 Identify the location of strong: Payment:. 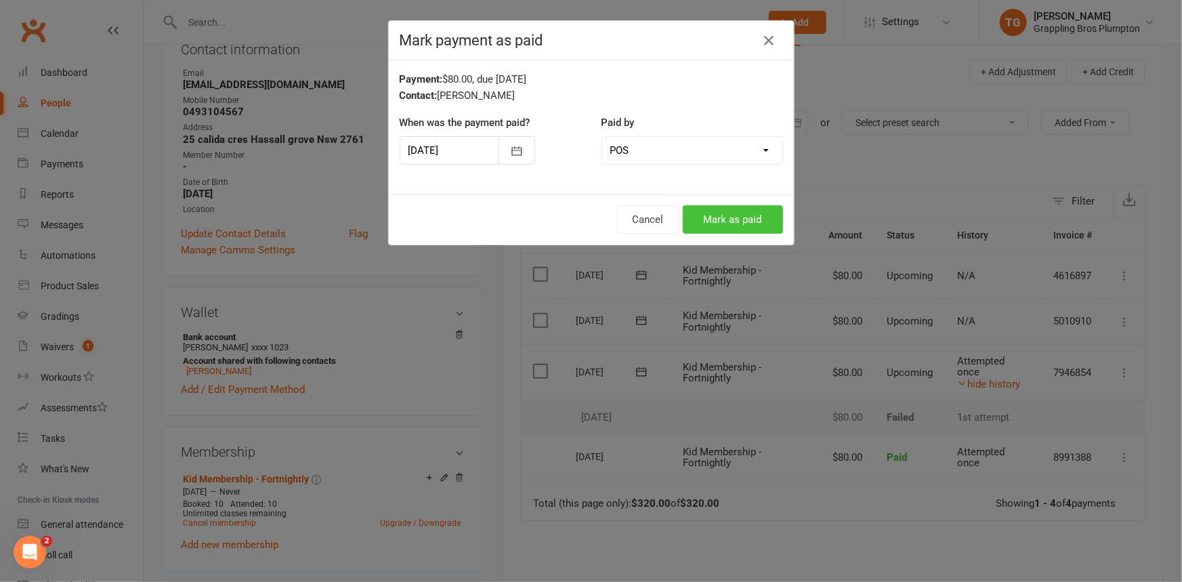
(421, 79).